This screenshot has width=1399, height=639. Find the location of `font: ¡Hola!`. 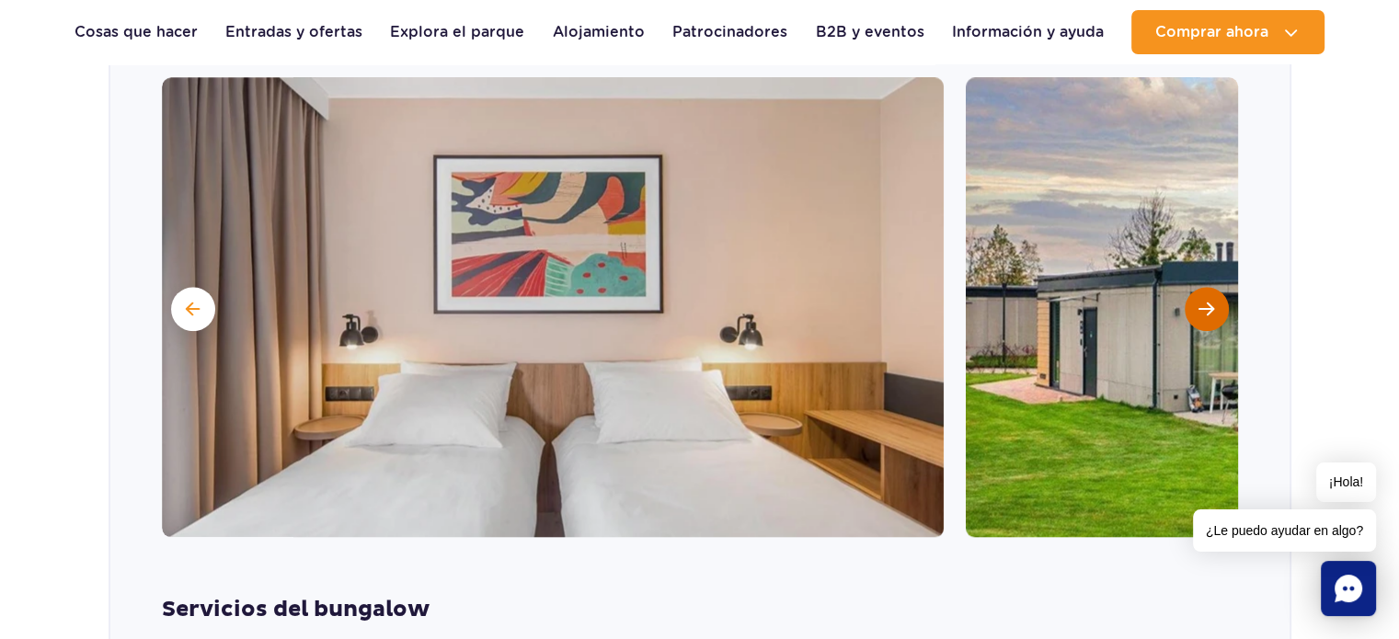

font: ¡Hola! is located at coordinates (1346, 482).